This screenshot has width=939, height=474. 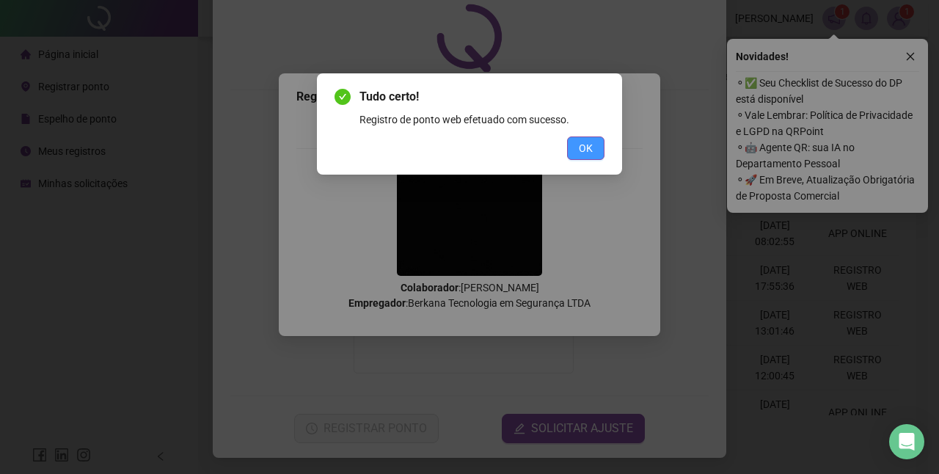 What do you see at coordinates (585, 148) in the screenshot?
I see `button: OK` at bounding box center [585, 148].